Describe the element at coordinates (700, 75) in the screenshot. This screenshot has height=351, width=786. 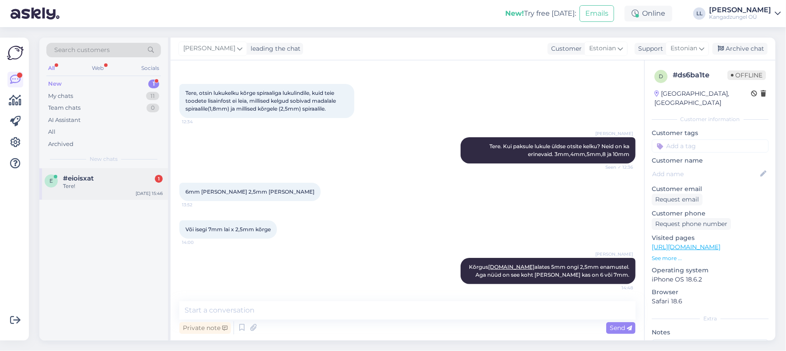
I see `div: # ds6ba1te` at that location.